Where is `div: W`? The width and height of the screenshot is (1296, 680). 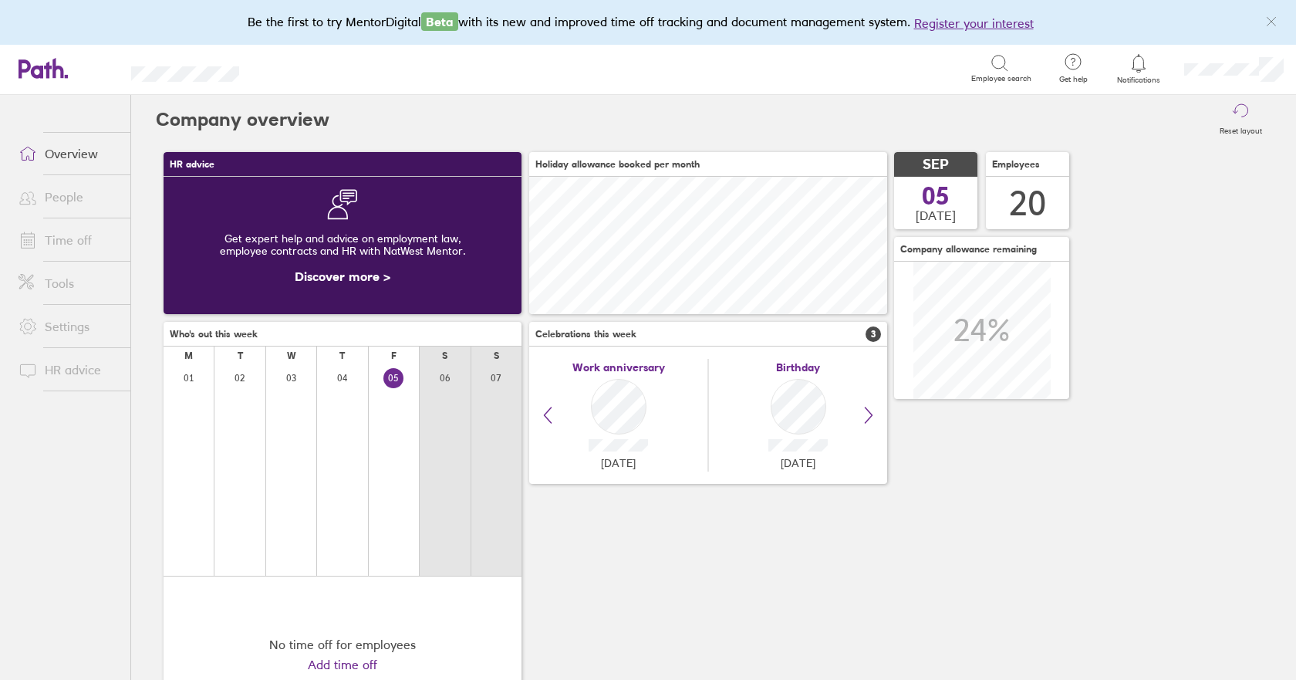
div: W is located at coordinates (292, 356).